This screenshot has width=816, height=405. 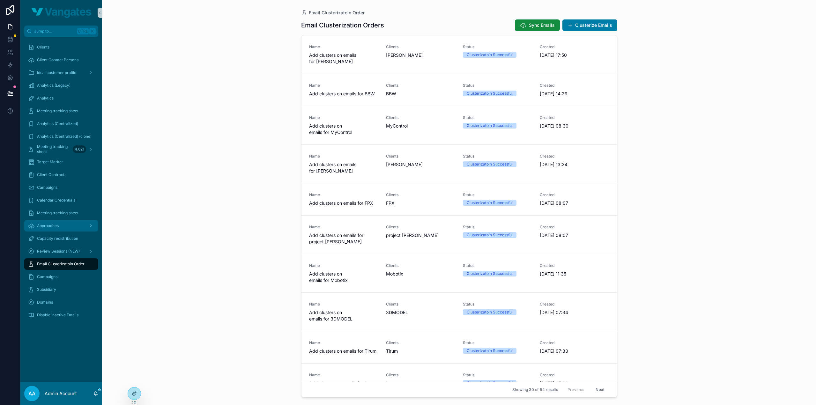 What do you see at coordinates (590, 25) in the screenshot?
I see `button: Clusterize Emails` at bounding box center [590, 25].